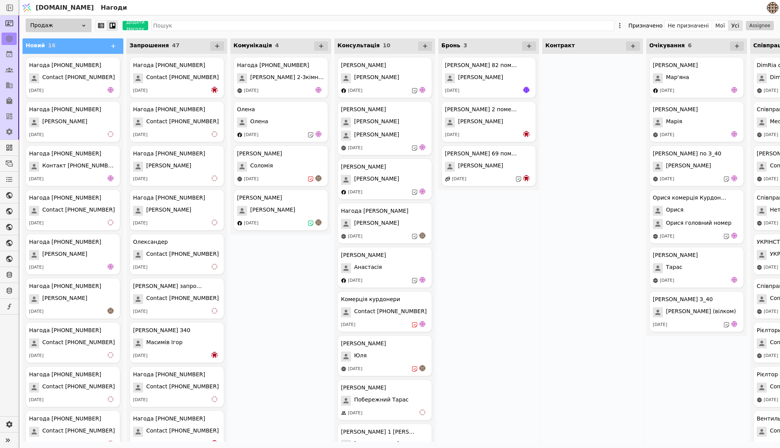 This screenshot has width=780, height=448. I want to click on span: 3, so click(465, 45).